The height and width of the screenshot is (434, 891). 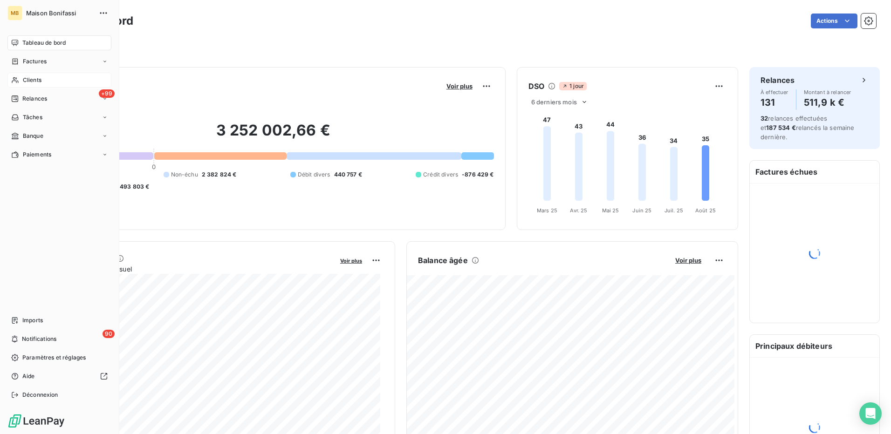 I want to click on span: Maison Bonifassi, so click(x=60, y=13).